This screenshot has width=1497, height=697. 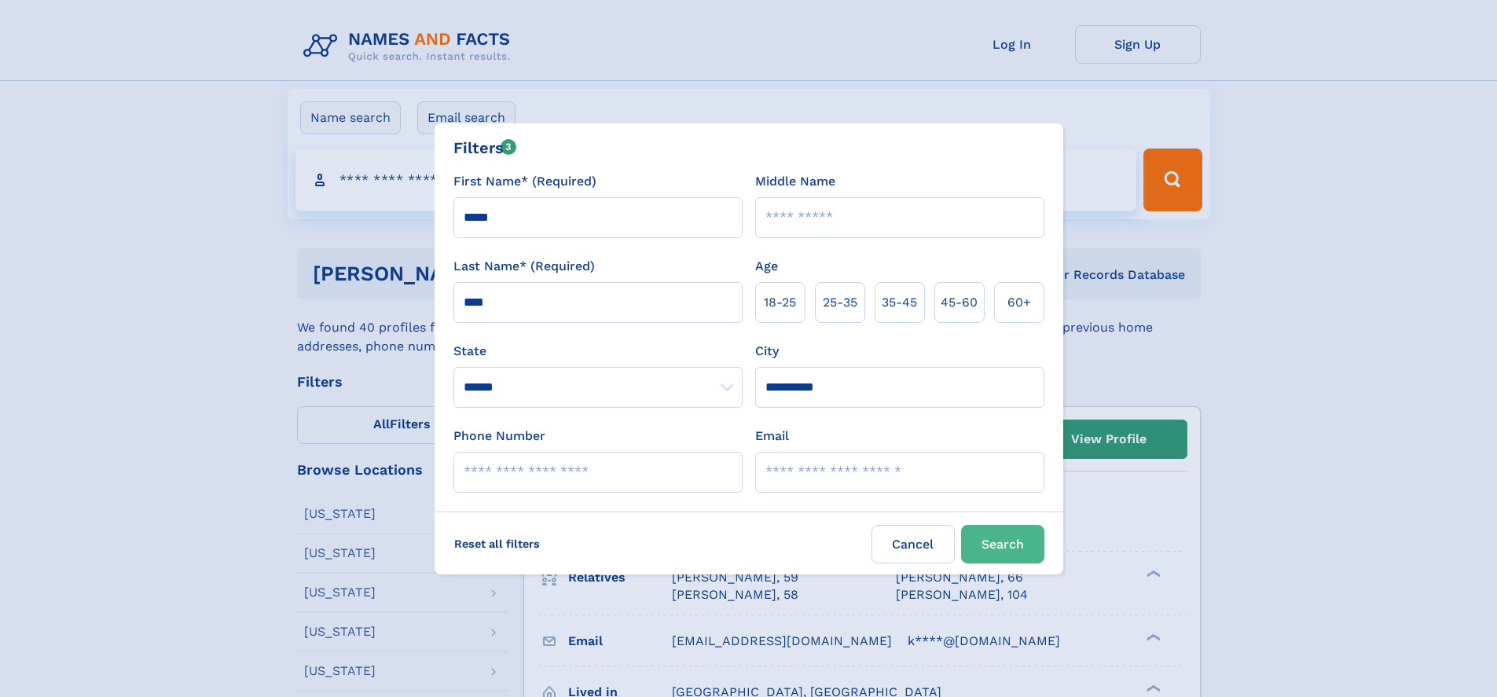 What do you see at coordinates (840, 302) in the screenshot?
I see `span: 25‑35` at bounding box center [840, 302].